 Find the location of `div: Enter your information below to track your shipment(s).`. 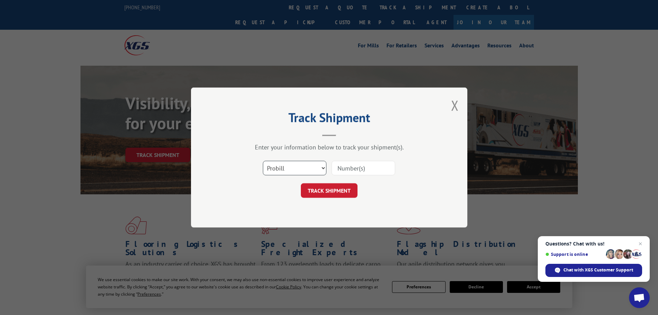

div: Enter your information below to track your shipment(s). is located at coordinates (329, 147).